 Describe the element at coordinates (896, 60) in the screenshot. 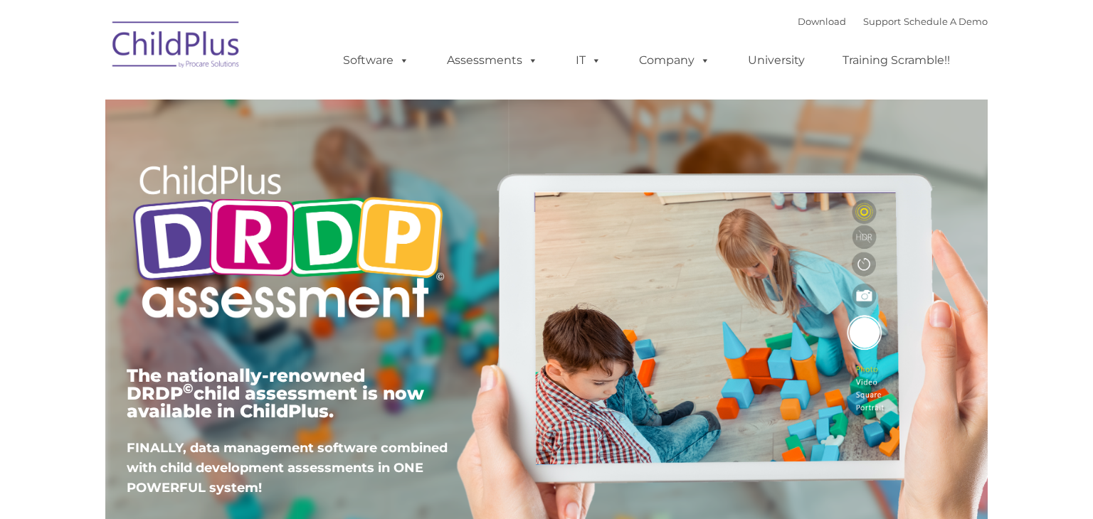

I see `a: Training Scramble!!` at that location.